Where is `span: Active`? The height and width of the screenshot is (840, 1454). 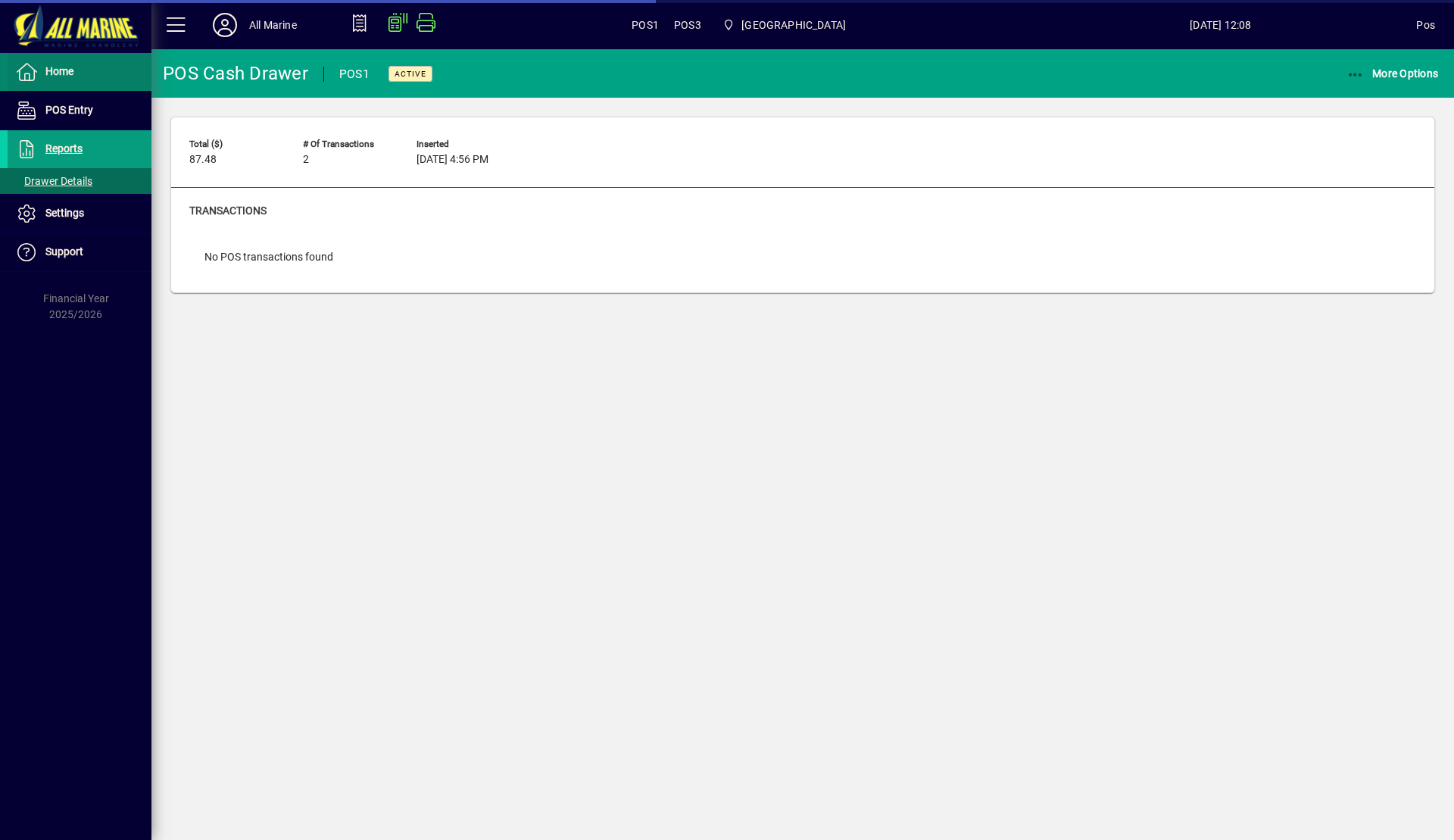 span: Active is located at coordinates (411, 74).